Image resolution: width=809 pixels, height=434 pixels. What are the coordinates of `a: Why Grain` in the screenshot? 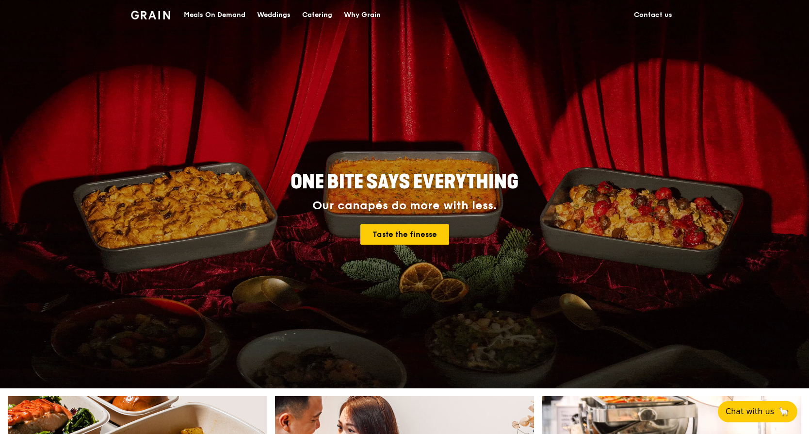 It's located at (362, 15).